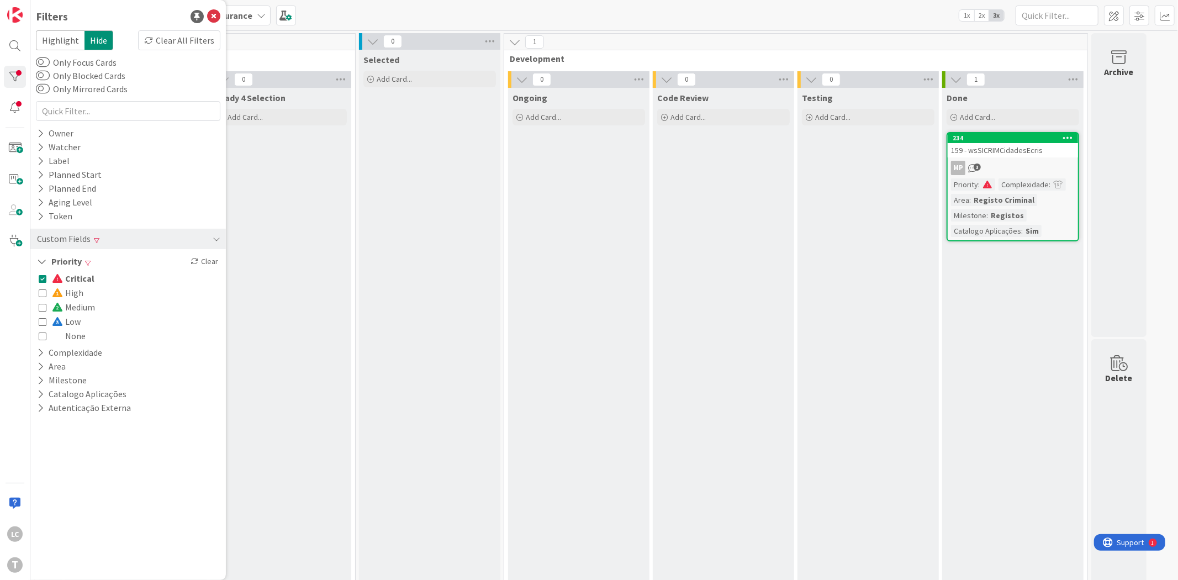  I want to click on div: T, so click(15, 565).